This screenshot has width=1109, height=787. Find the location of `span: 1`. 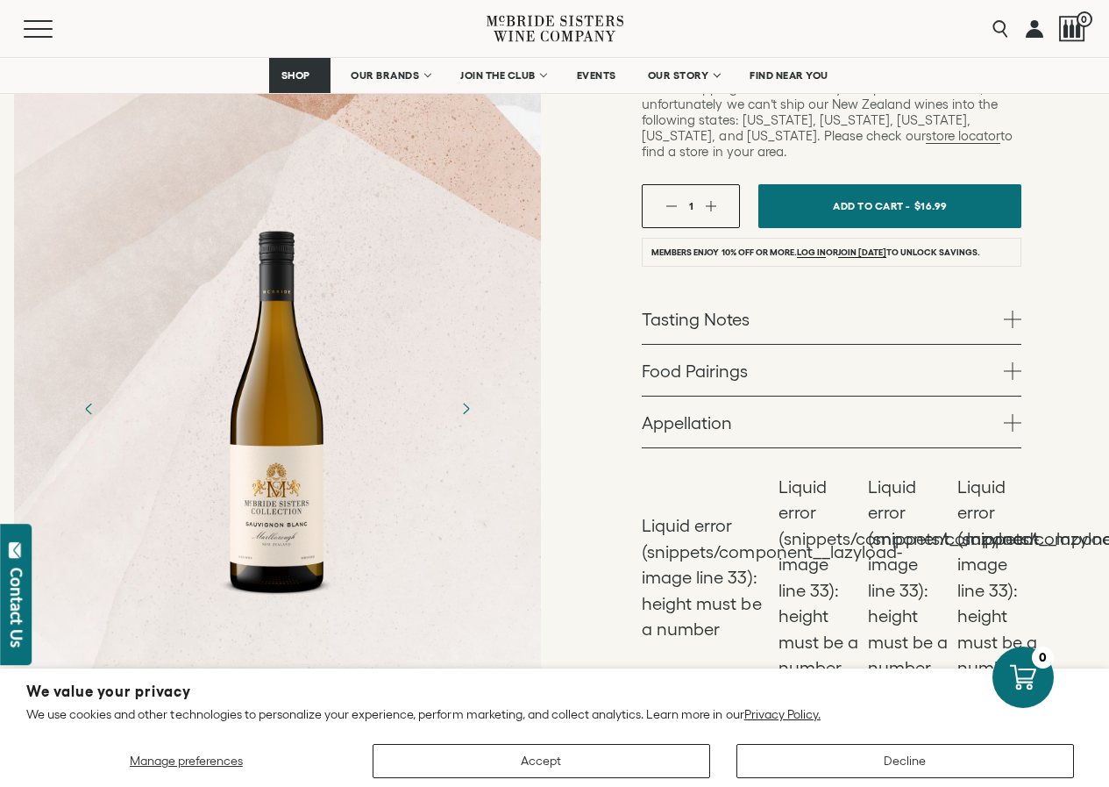

span: 1 is located at coordinates (691, 205).